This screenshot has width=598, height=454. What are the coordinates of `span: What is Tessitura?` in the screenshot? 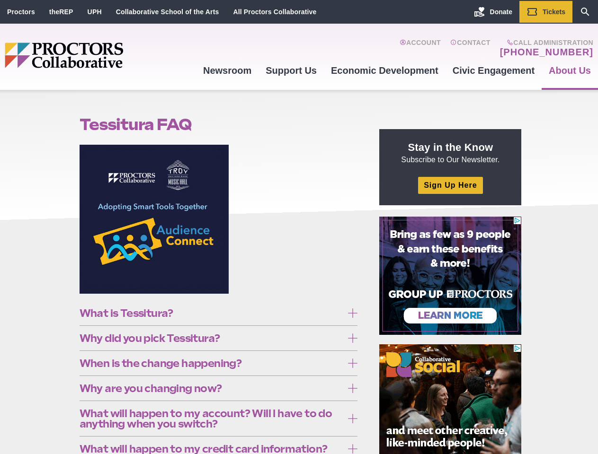 It's located at (211, 313).